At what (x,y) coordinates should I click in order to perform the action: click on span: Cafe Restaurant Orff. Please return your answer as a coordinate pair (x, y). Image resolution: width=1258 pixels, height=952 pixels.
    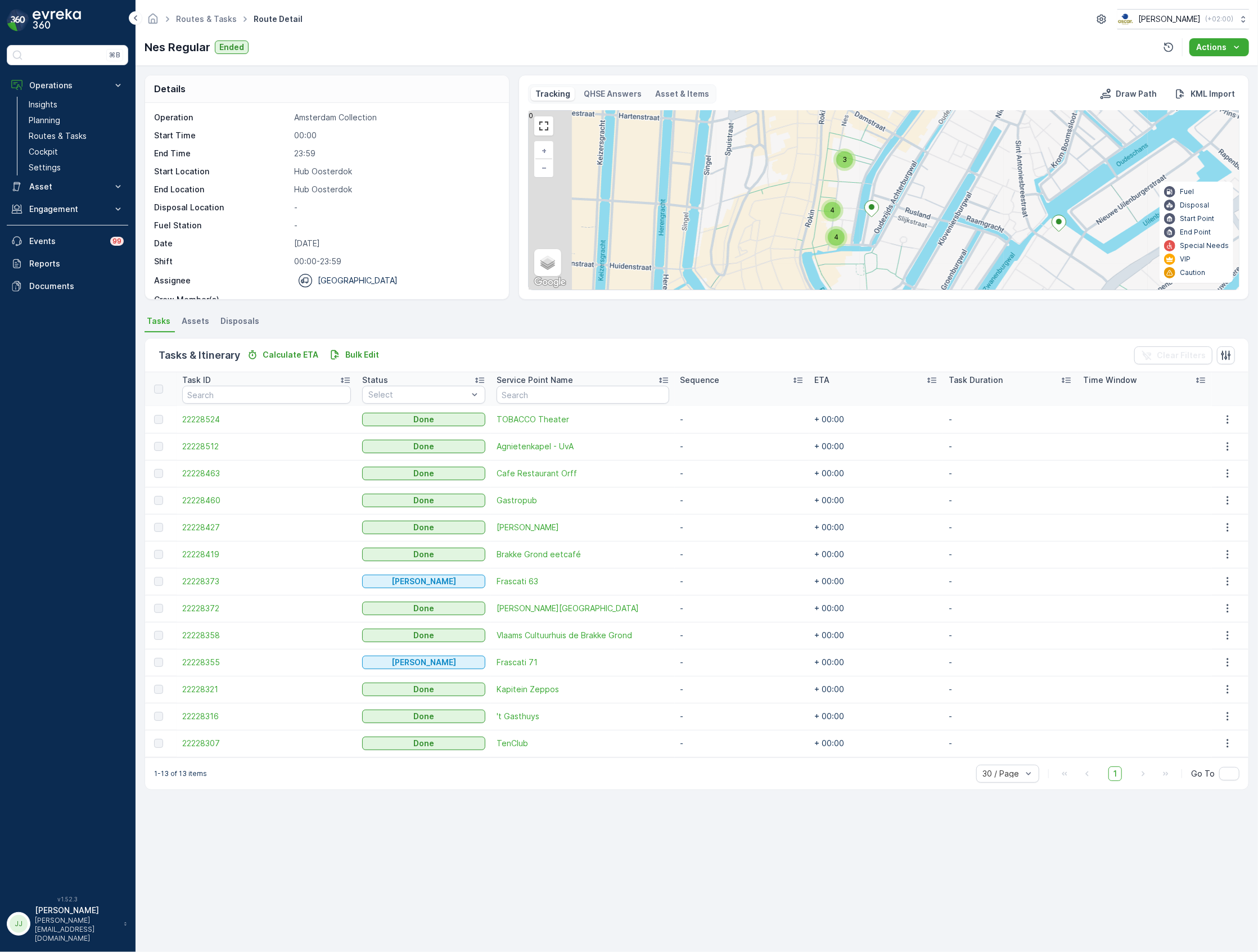
    Looking at the image, I should click on (582, 474).